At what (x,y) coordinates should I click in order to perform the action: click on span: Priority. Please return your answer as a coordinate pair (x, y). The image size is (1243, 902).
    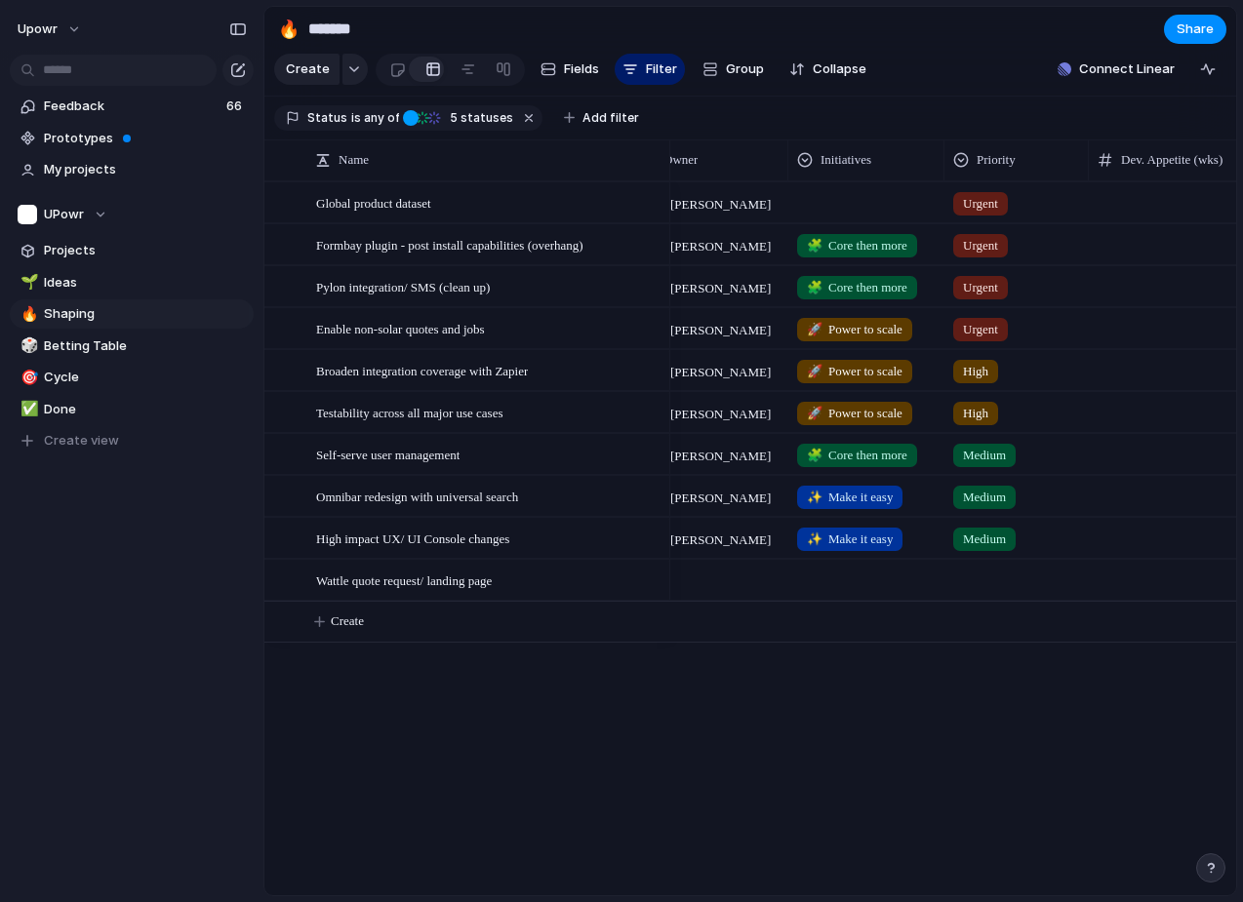
    Looking at the image, I should click on (996, 160).